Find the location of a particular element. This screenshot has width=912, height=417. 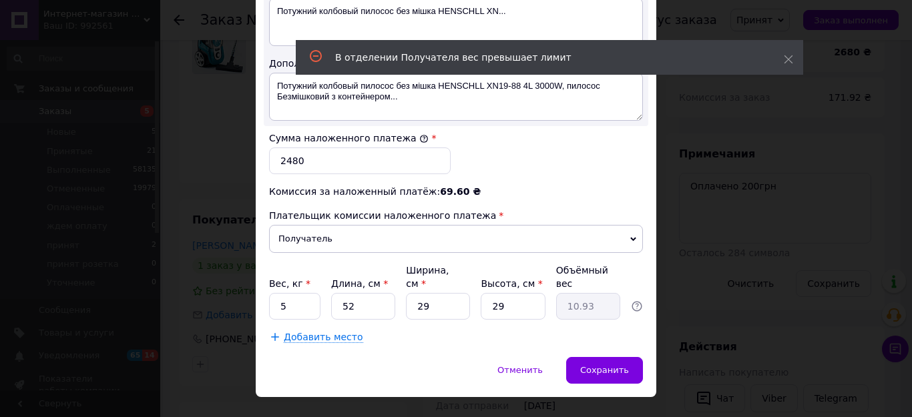

span: Сохранить is located at coordinates (604, 370).